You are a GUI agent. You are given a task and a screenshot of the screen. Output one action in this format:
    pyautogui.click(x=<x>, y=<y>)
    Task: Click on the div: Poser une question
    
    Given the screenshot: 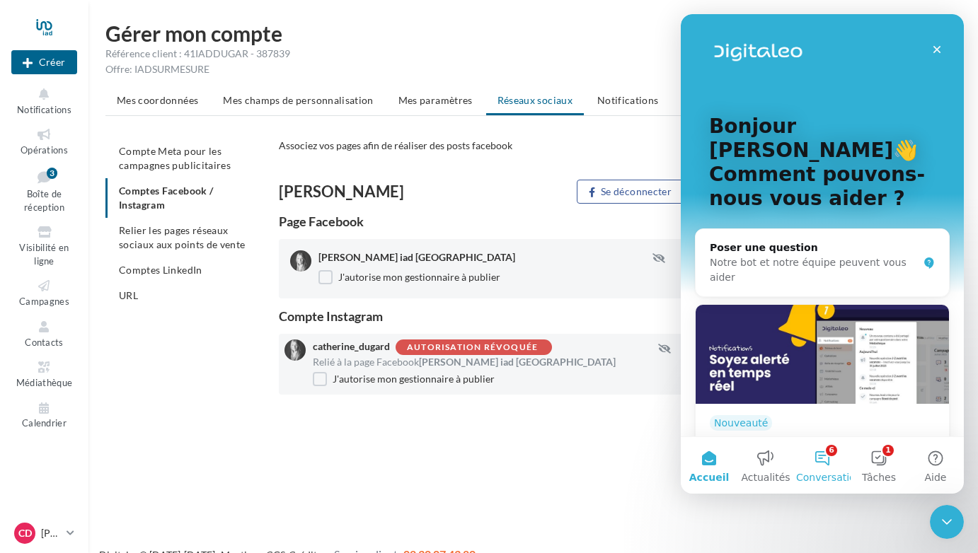 What is the action you would take?
    pyautogui.click(x=133, y=233)
    